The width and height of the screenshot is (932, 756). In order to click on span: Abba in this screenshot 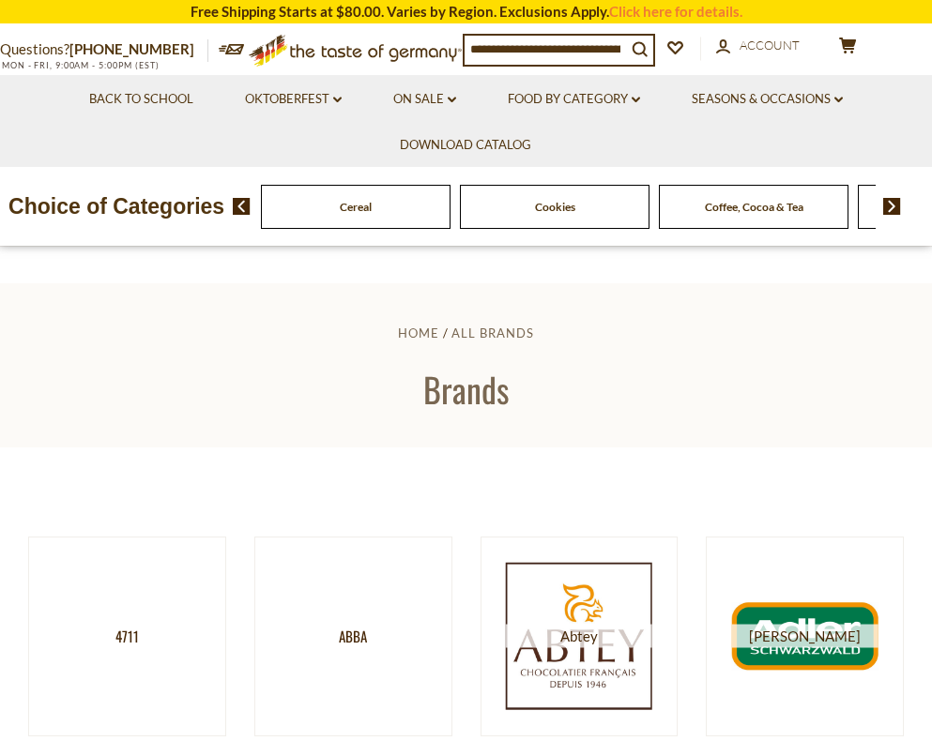, I will do `click(353, 636)`.